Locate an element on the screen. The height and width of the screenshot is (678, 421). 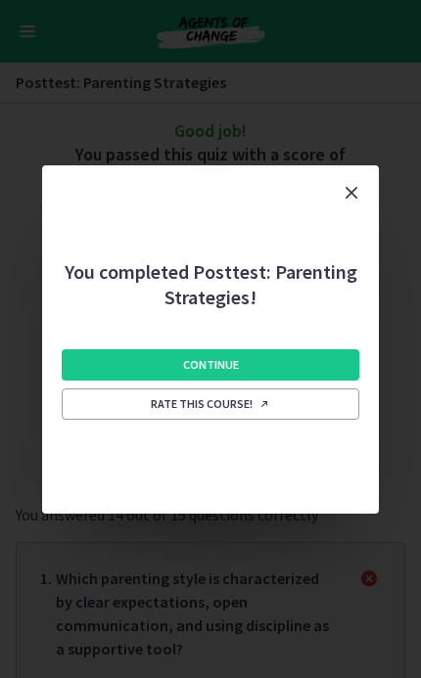
button: Continue is located at coordinates (210, 365).